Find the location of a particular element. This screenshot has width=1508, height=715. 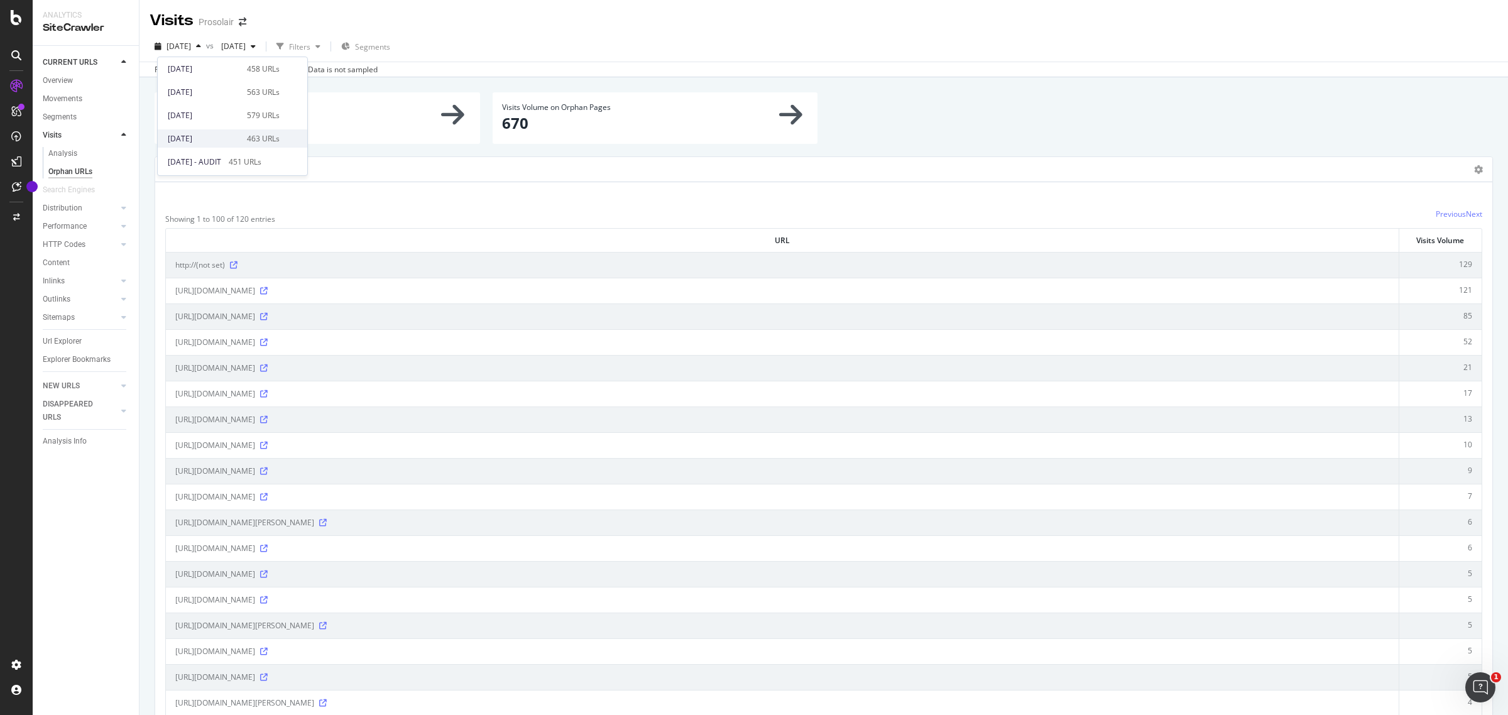

td: 21 is located at coordinates (1440, 368).